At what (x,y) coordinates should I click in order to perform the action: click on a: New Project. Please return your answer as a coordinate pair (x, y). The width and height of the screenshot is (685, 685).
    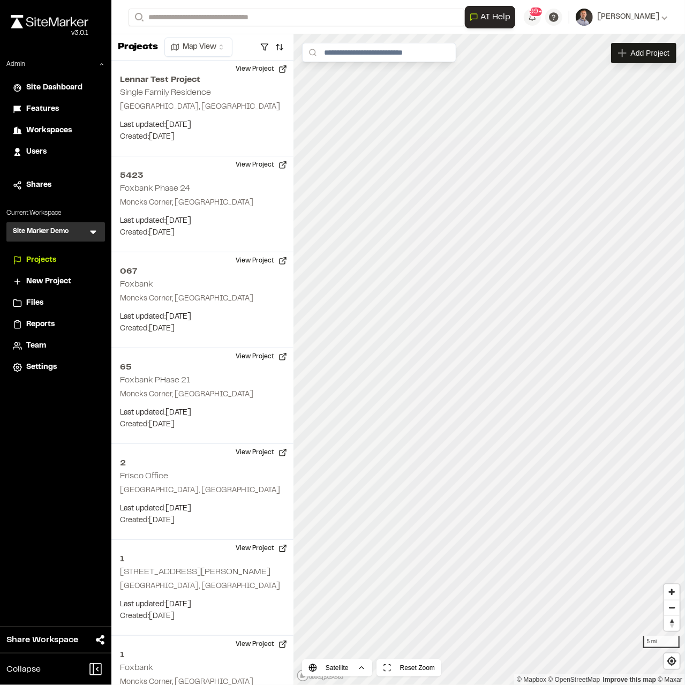
    Looking at the image, I should click on (56, 282).